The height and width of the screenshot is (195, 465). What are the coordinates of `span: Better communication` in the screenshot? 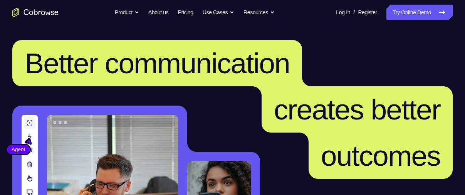 It's located at (157, 63).